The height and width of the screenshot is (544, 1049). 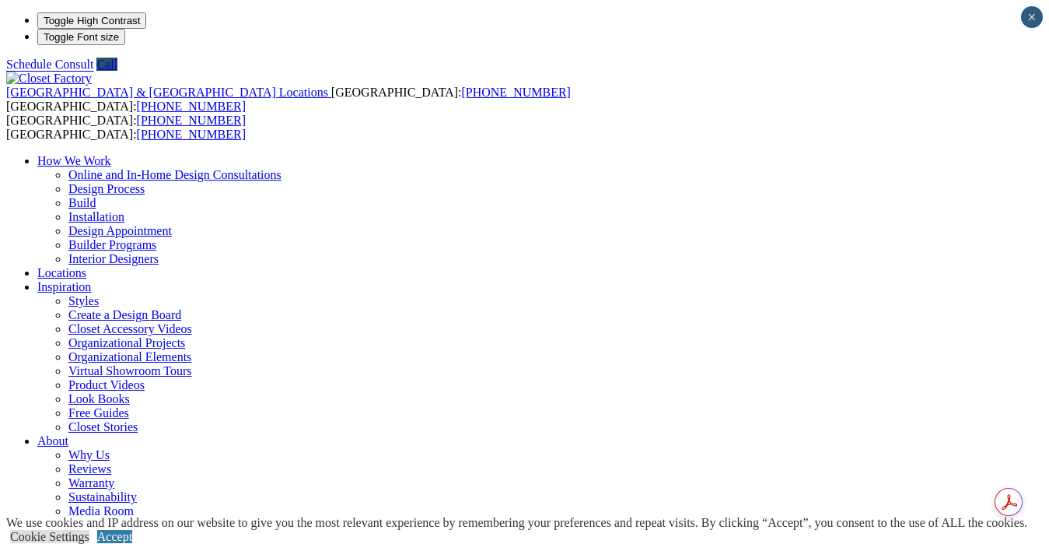 What do you see at coordinates (103, 496) in the screenshot?
I see `a: Sustainability` at bounding box center [103, 496].